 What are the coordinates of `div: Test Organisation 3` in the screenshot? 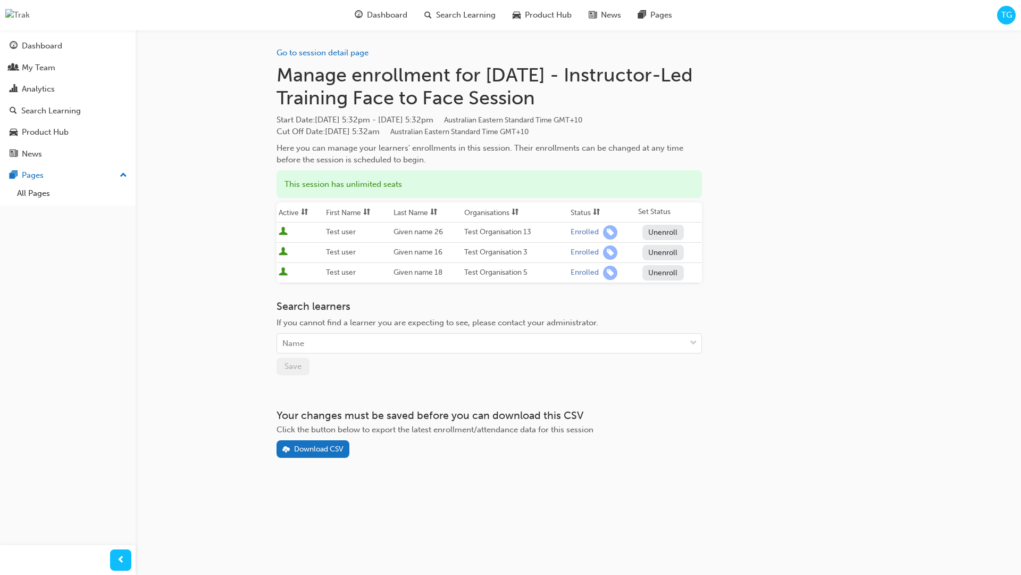 It's located at (516, 252).